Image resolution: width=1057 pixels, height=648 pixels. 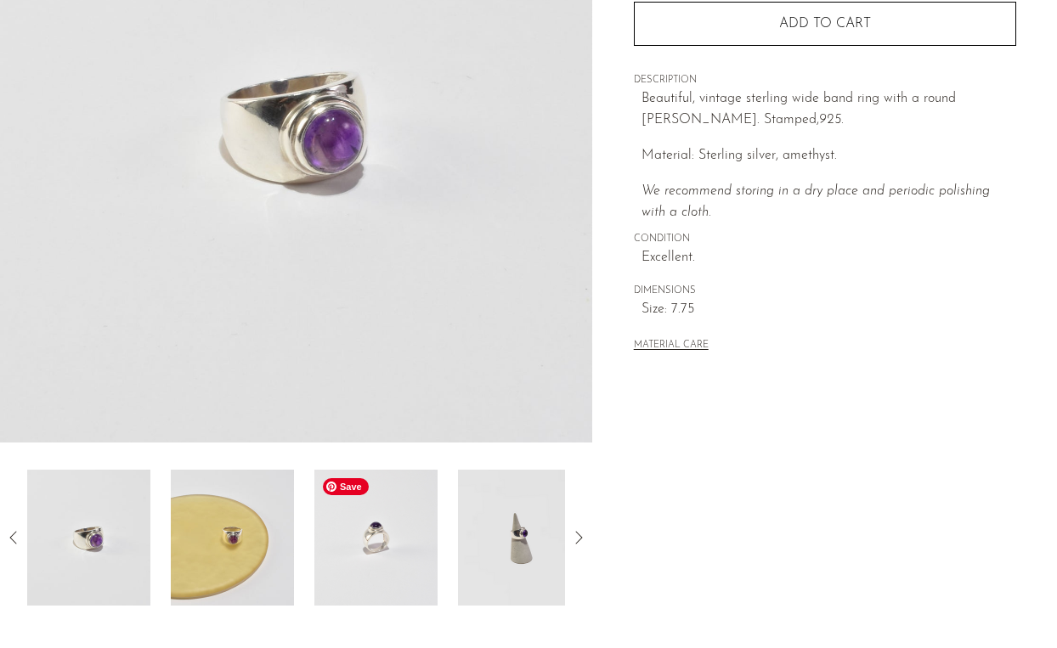 What do you see at coordinates (831, 120) in the screenshot?
I see `em: 925.` at bounding box center [831, 120].